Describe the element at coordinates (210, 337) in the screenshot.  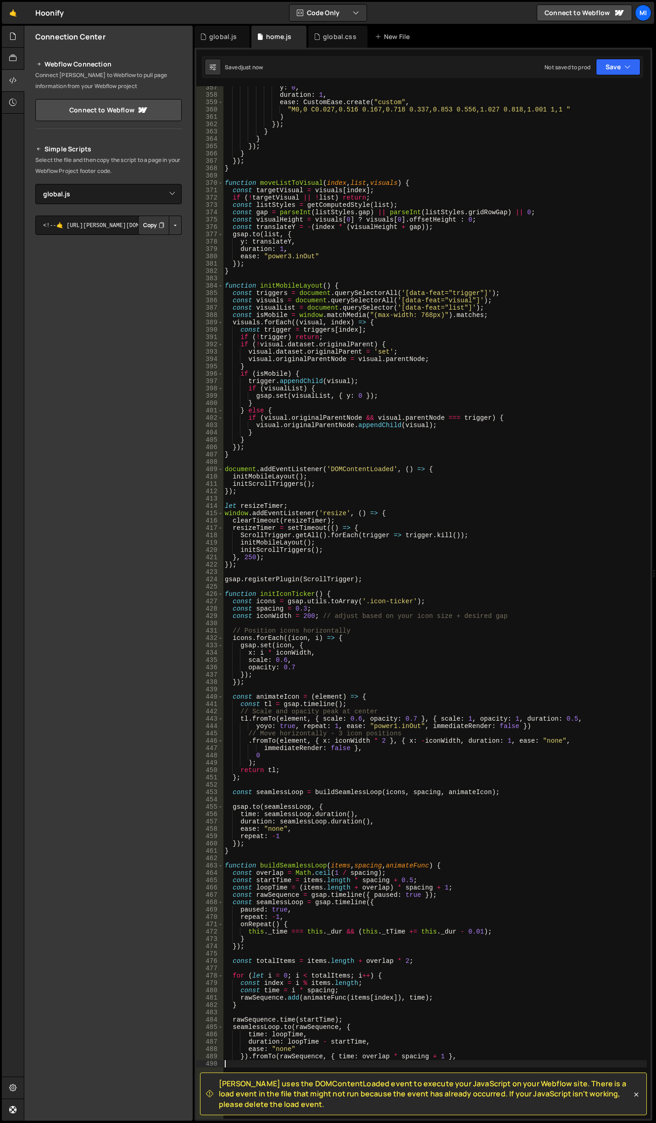
I see `div: 391` at that location.